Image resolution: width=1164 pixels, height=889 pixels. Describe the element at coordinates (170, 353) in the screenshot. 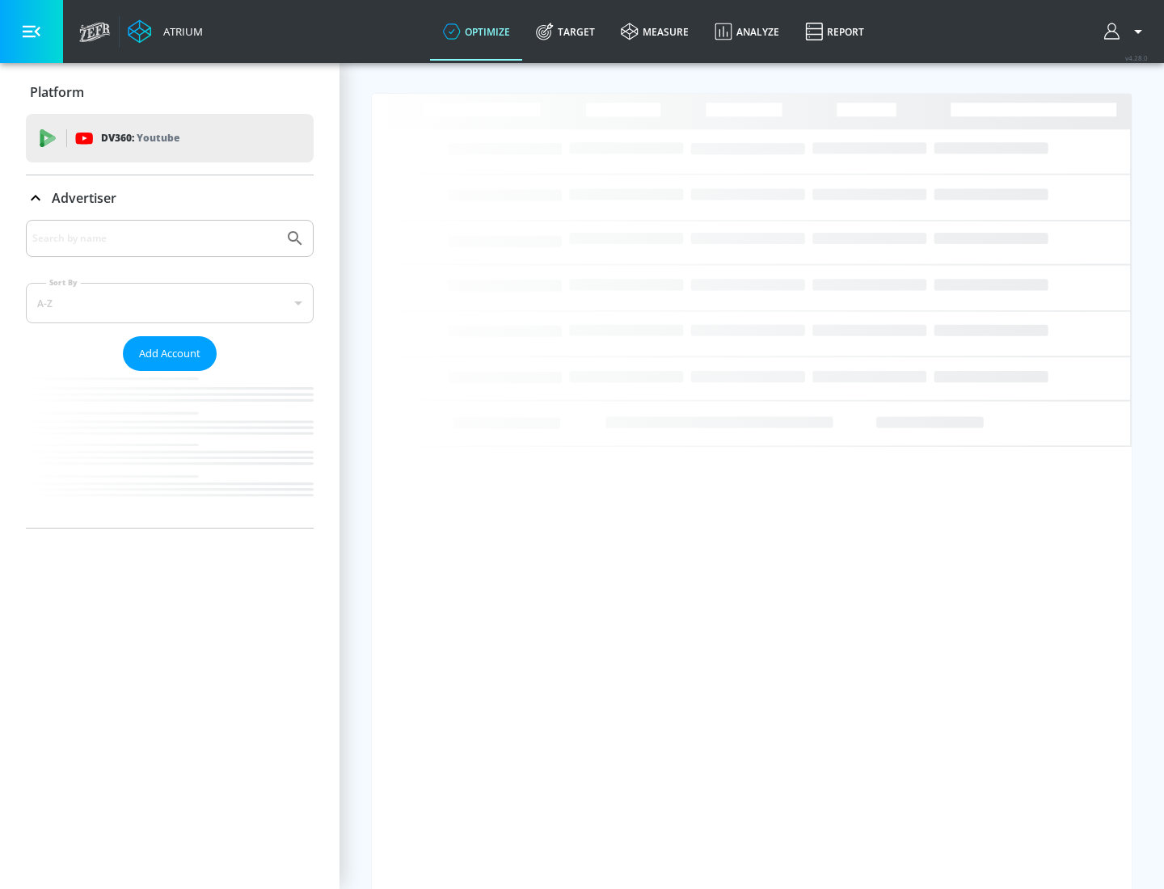

I see `button: Add Account` at that location.